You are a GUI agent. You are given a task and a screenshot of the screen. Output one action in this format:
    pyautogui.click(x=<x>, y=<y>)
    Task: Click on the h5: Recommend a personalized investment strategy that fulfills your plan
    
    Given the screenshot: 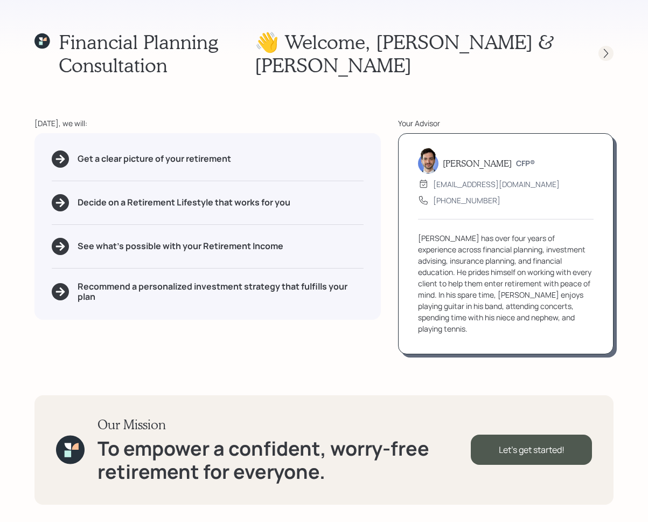 What is the action you would take?
    pyautogui.click(x=220, y=292)
    